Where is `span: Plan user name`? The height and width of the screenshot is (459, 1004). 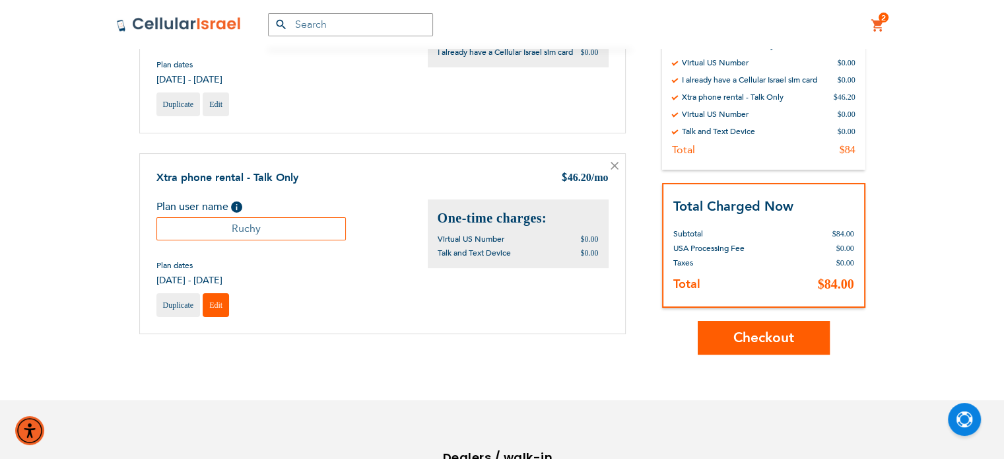
span: Plan user name is located at coordinates (192, 207).